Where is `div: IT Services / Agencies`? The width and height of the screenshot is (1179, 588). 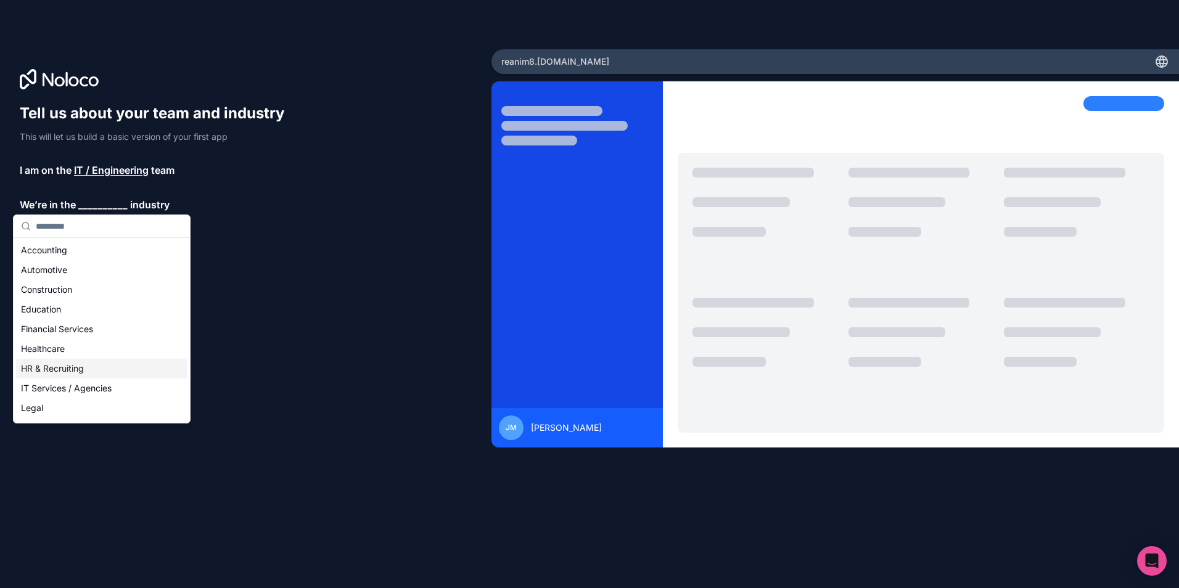 div: IT Services / Agencies is located at coordinates (102, 388).